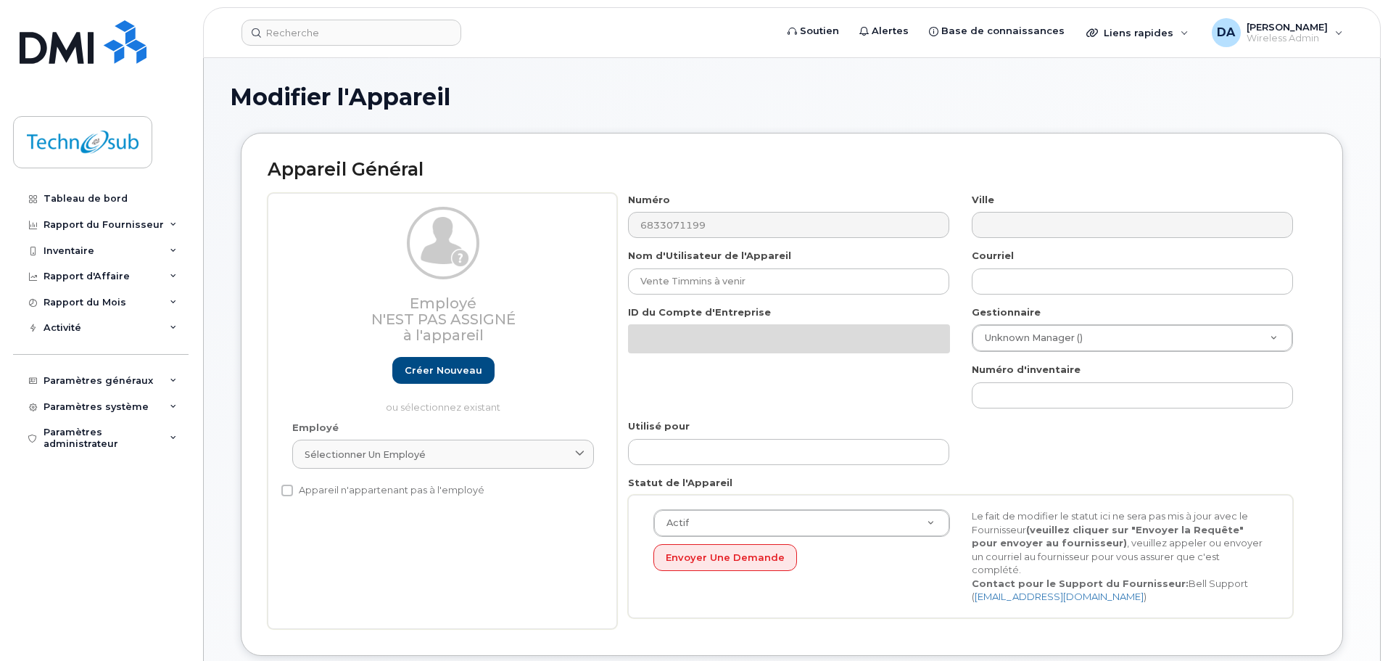  Describe the element at coordinates (792, 96) in the screenshot. I see `h1: Modifier l'Appareil` at that location.